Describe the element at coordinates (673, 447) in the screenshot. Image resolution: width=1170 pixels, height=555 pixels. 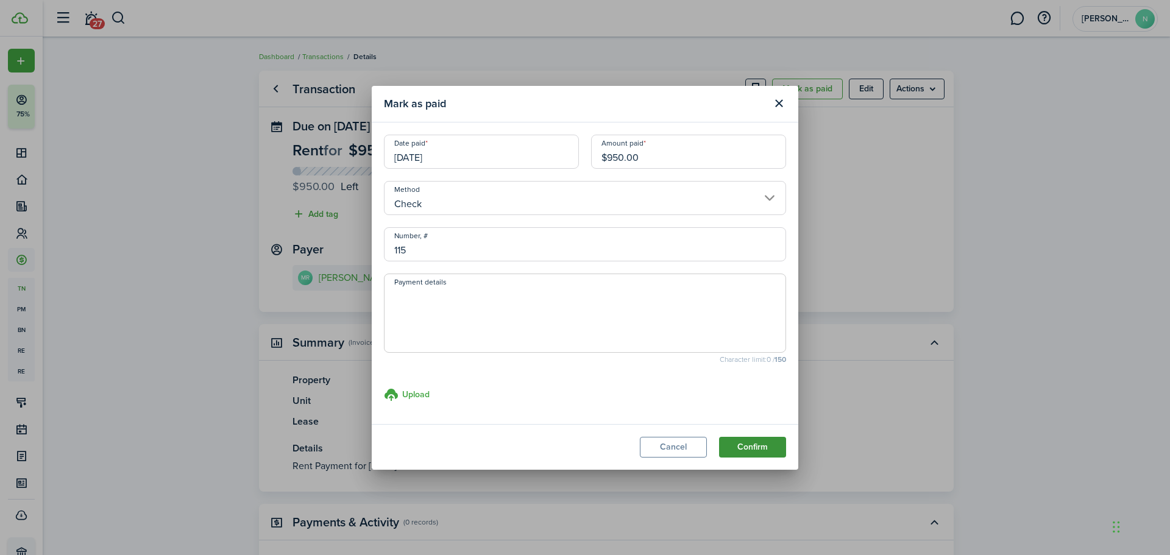
I see `button: Cancel` at that location.